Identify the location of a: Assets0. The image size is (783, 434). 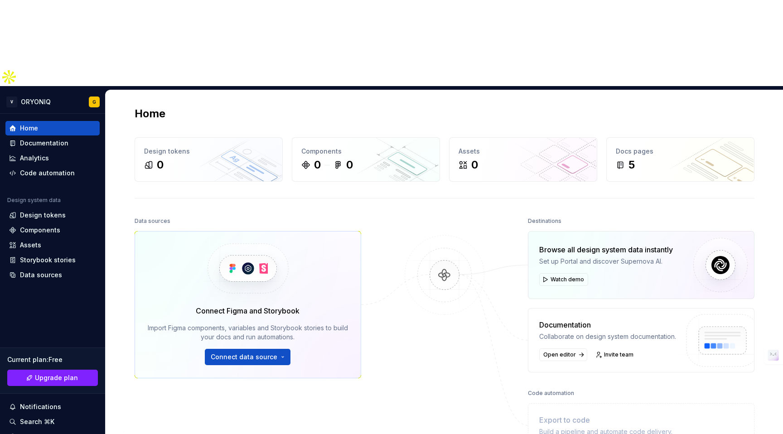
(523, 160).